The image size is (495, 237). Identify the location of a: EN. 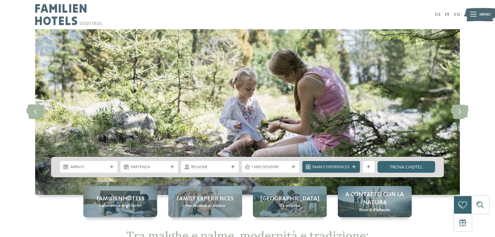
(457, 15).